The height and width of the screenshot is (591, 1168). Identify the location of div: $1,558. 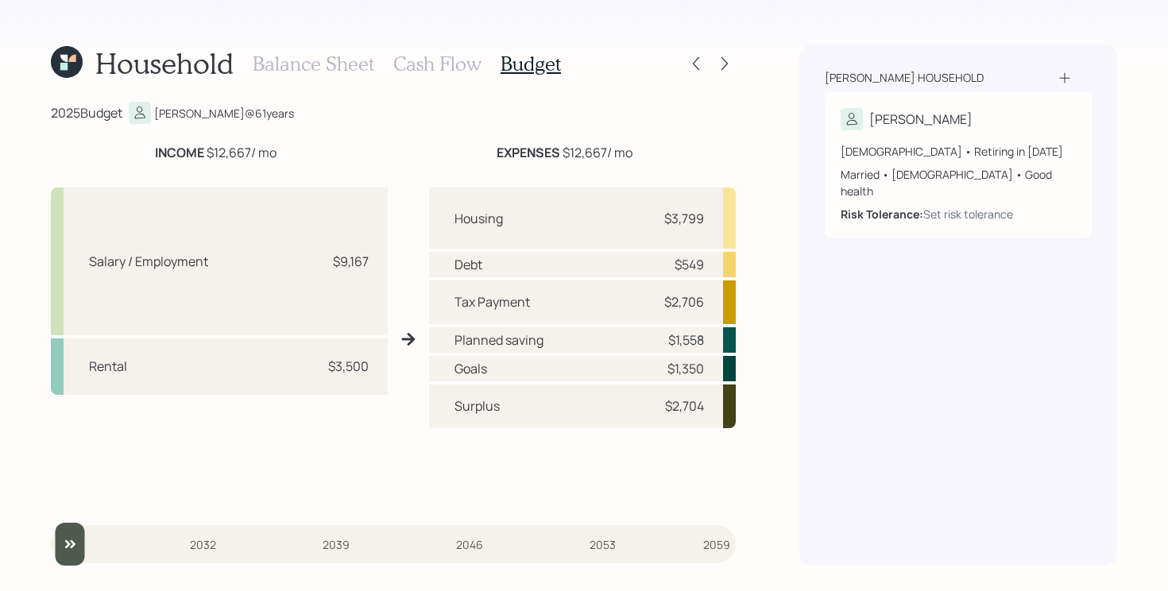
(686, 340).